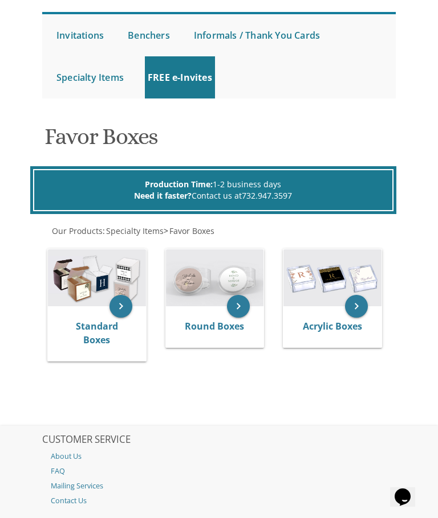 This screenshot has width=438, height=518. I want to click on a: Our Products, so click(76, 231).